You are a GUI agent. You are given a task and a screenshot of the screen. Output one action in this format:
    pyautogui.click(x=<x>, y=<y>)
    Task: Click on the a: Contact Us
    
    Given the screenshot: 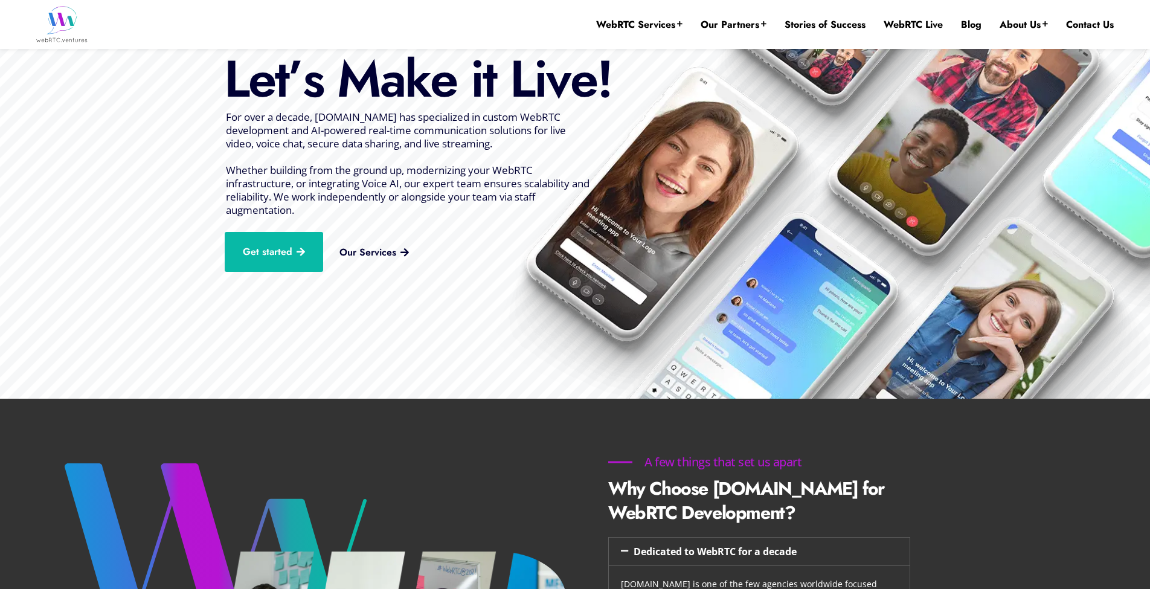 What is the action you would take?
    pyautogui.click(x=1089, y=25)
    